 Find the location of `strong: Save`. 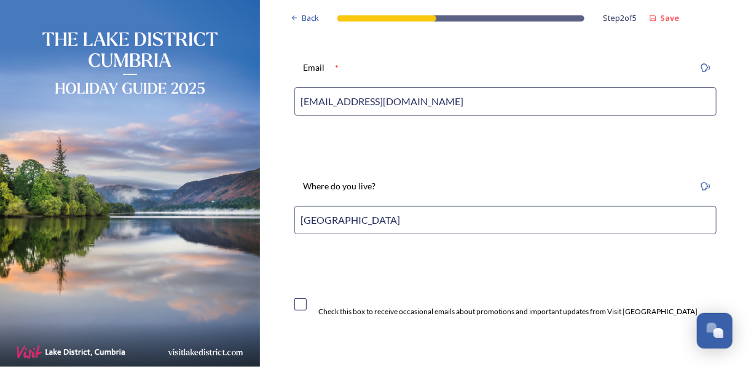

strong: Save is located at coordinates (670, 18).